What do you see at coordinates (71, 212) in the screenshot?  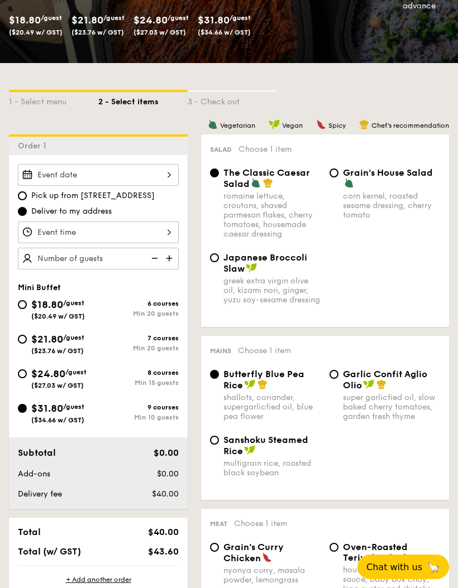 I see `span: Deliver to my address` at bounding box center [71, 212].